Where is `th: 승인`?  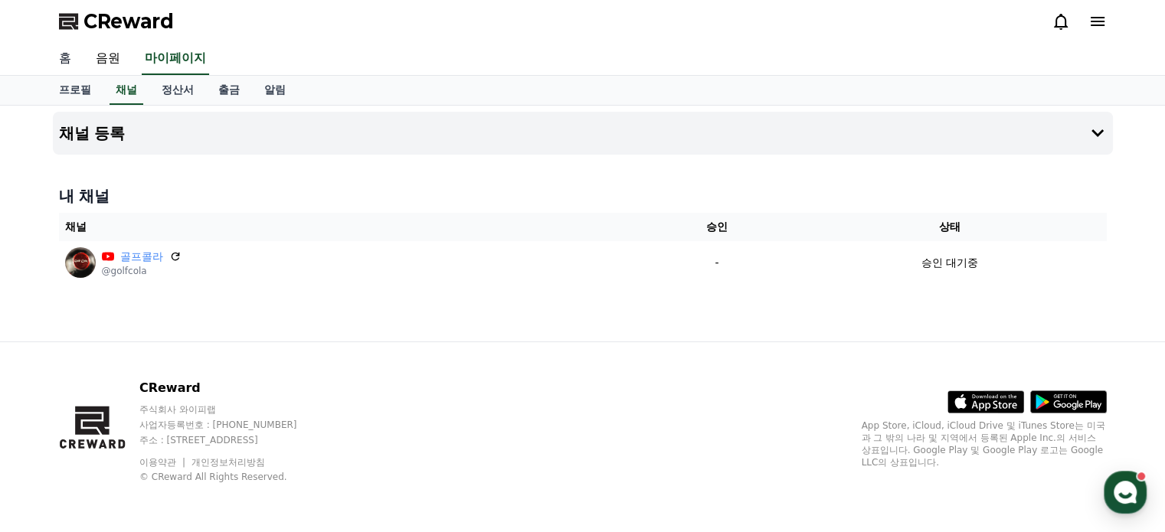
th: 승인 is located at coordinates (716, 227).